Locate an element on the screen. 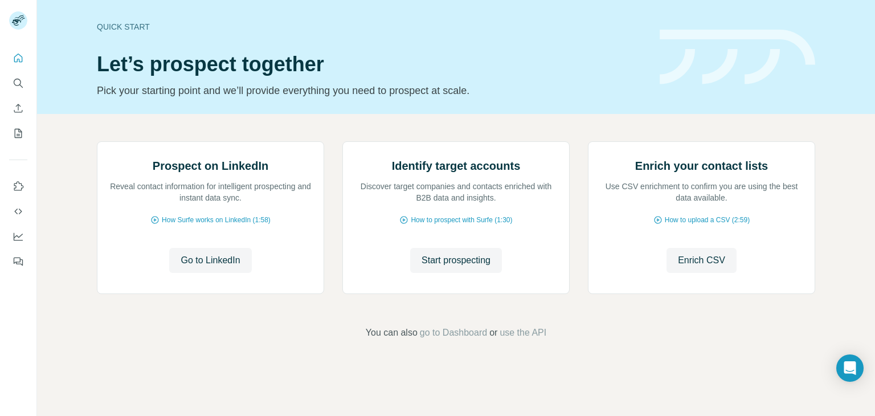  button: Dashboard is located at coordinates (18, 236).